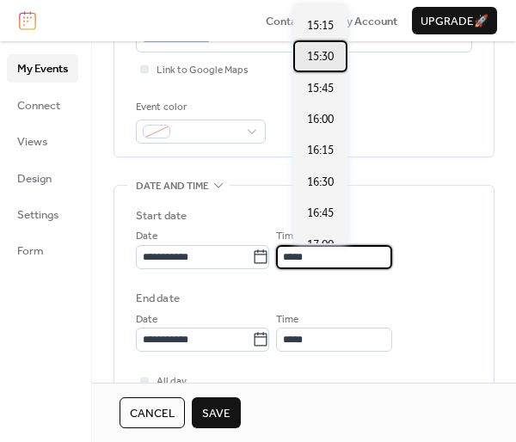 This screenshot has height=442, width=516. I want to click on a: Settings, so click(42, 214).